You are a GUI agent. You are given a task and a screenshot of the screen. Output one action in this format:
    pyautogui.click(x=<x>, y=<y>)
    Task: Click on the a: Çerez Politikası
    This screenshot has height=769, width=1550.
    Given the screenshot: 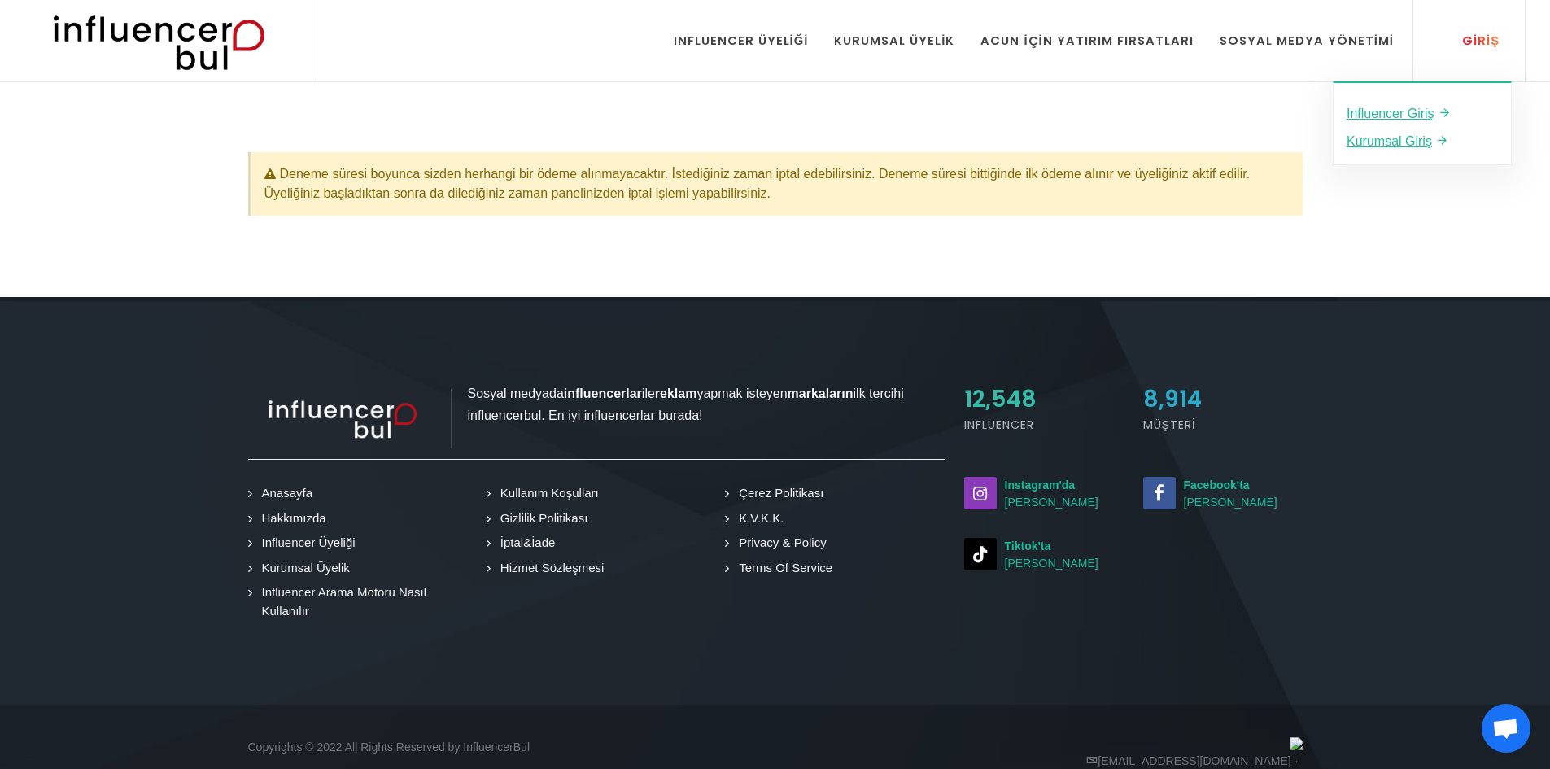 What is the action you would take?
    pyautogui.click(x=777, y=493)
    